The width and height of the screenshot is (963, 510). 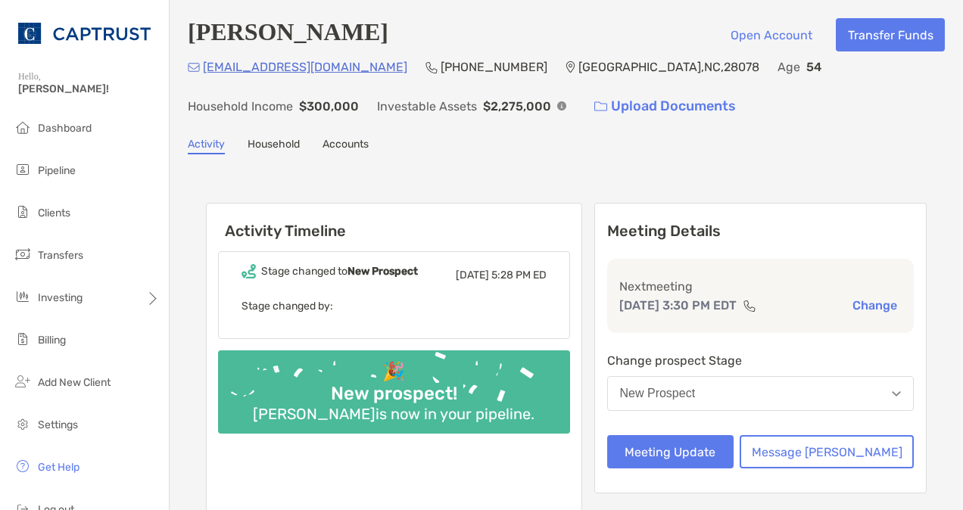 I want to click on p: Investable Assets, so click(x=427, y=106).